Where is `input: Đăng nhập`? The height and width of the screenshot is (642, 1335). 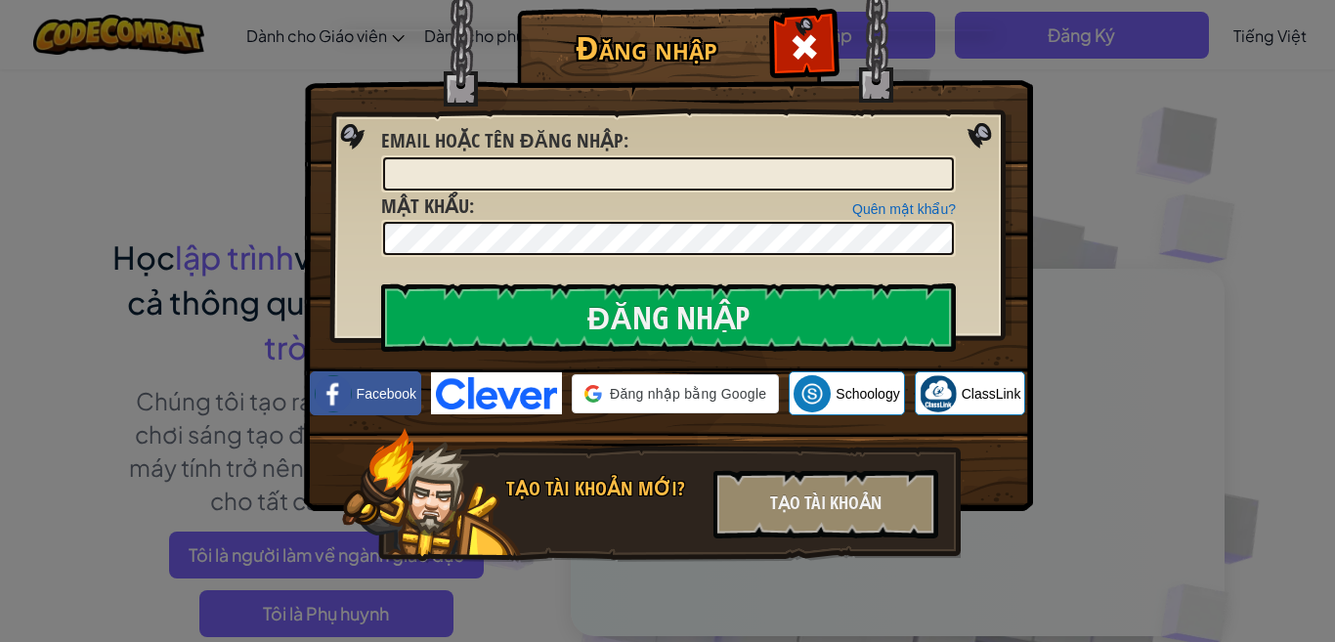
input: Đăng nhập is located at coordinates (668, 318).